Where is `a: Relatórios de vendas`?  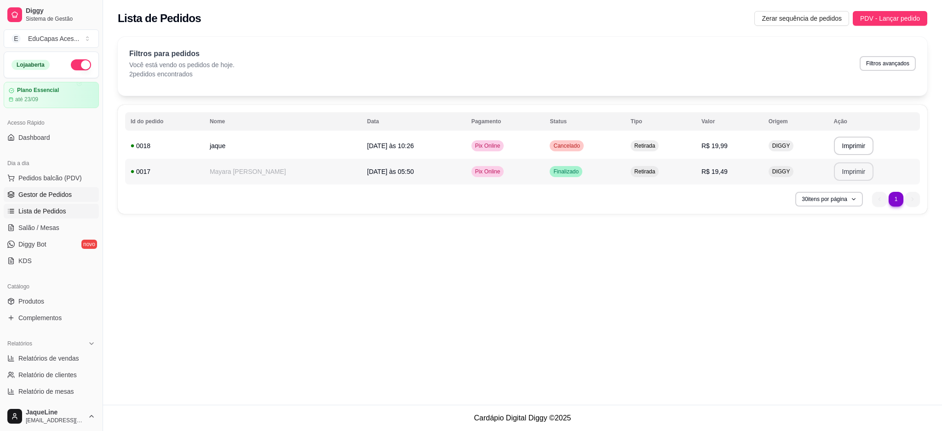 a: Relatórios de vendas is located at coordinates (51, 358).